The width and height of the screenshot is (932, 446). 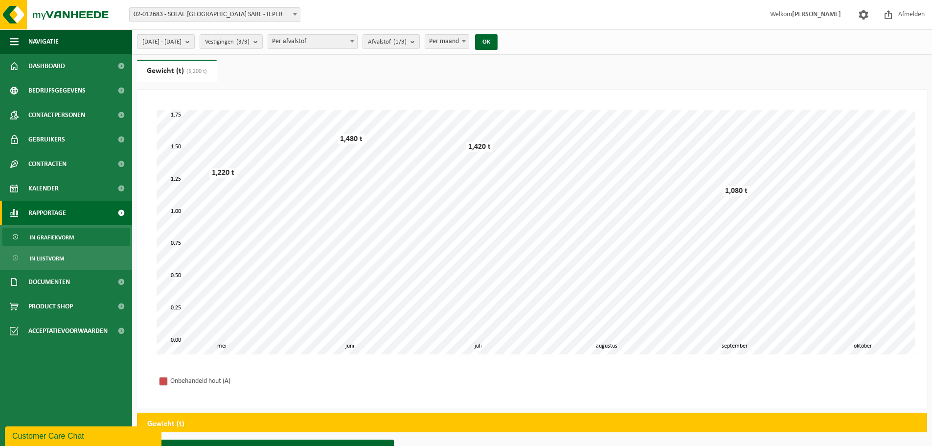 What do you see at coordinates (234, 381) in the screenshot?
I see `div: Onbehandeld hout (A)` at bounding box center [234, 381].